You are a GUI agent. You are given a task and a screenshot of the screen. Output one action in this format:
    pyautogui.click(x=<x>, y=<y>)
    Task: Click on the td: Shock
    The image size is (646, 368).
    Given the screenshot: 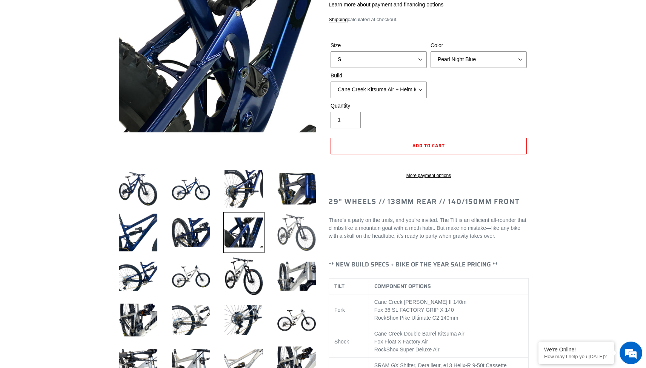 What is the action you would take?
    pyautogui.click(x=349, y=342)
    